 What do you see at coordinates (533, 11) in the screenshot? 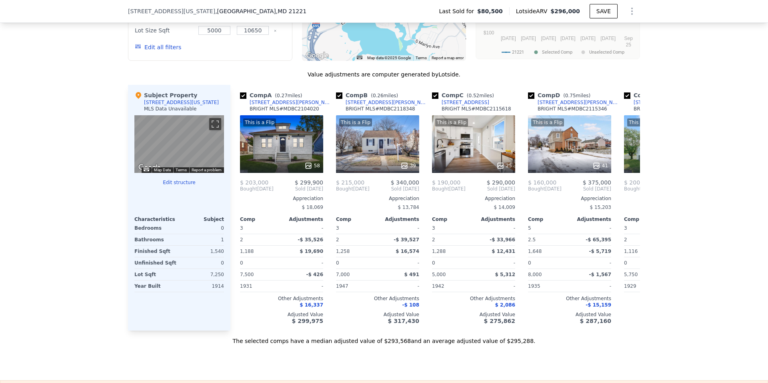
I see `span: Lotside ARV` at bounding box center [533, 11].